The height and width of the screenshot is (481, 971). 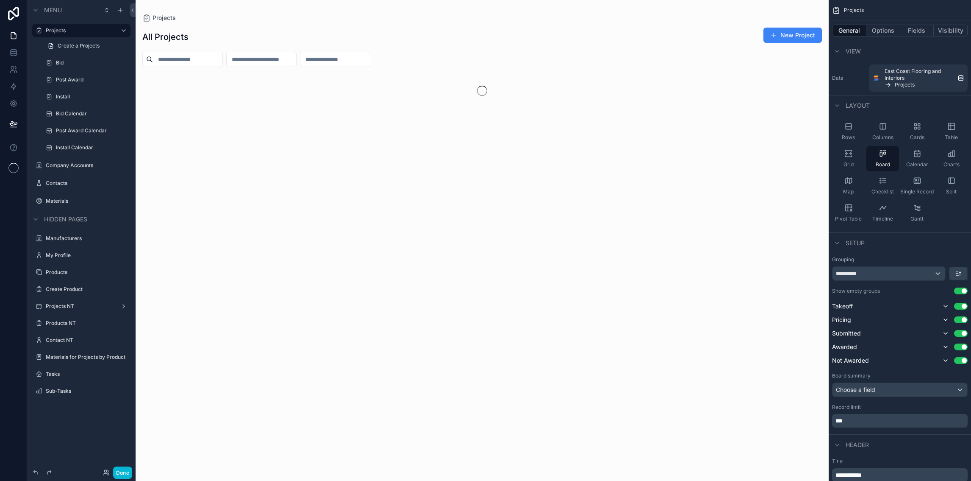 I want to click on label: Install Calendar, so click(x=92, y=147).